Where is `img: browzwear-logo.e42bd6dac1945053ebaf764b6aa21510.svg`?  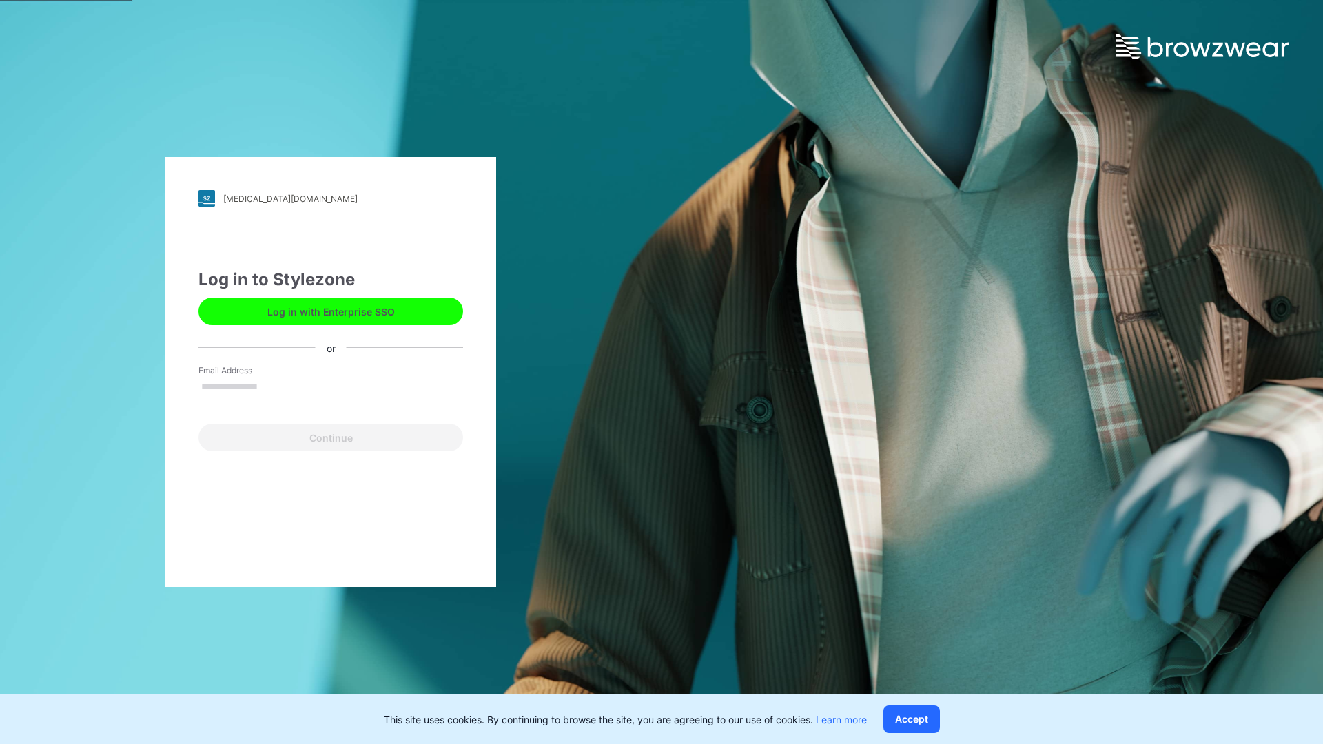
img: browzwear-logo.e42bd6dac1945053ebaf764b6aa21510.svg is located at coordinates (1203, 47).